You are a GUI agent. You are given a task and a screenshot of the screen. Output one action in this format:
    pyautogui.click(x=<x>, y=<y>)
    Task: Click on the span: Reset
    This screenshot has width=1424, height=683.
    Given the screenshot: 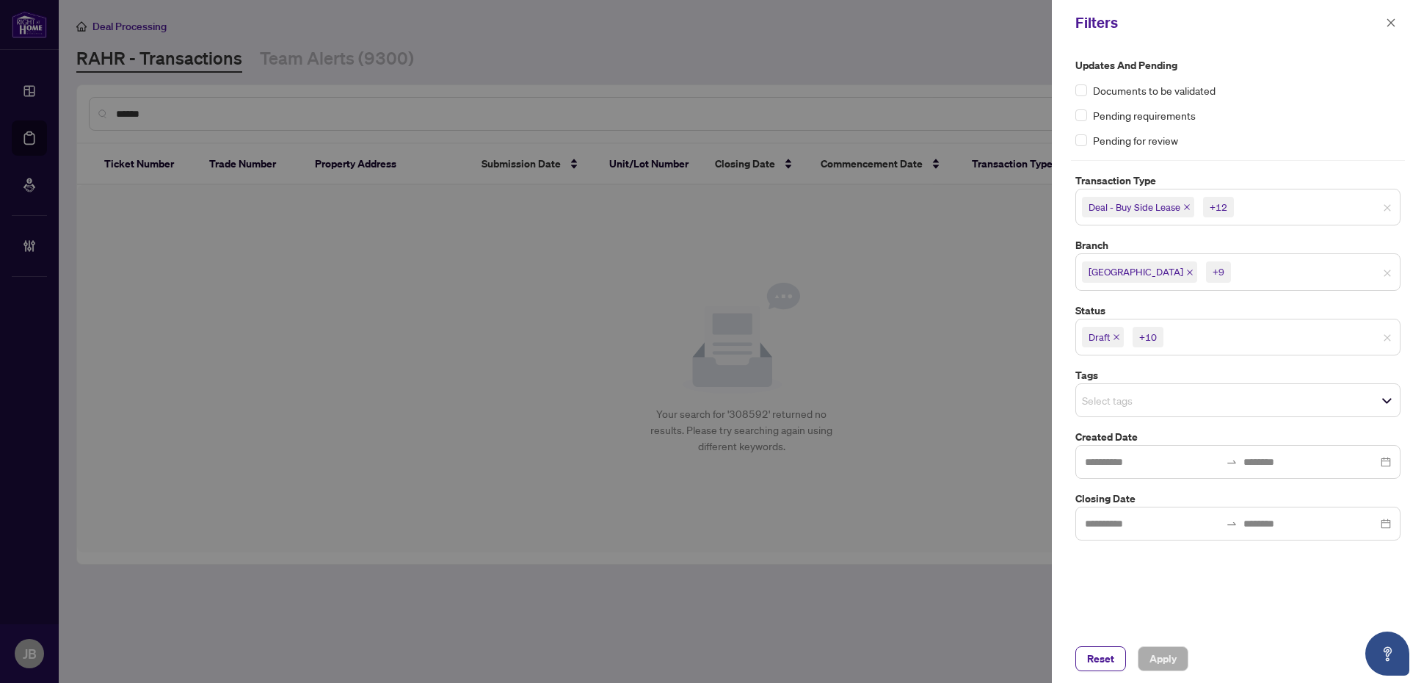 What is the action you would take?
    pyautogui.click(x=1100, y=658)
    